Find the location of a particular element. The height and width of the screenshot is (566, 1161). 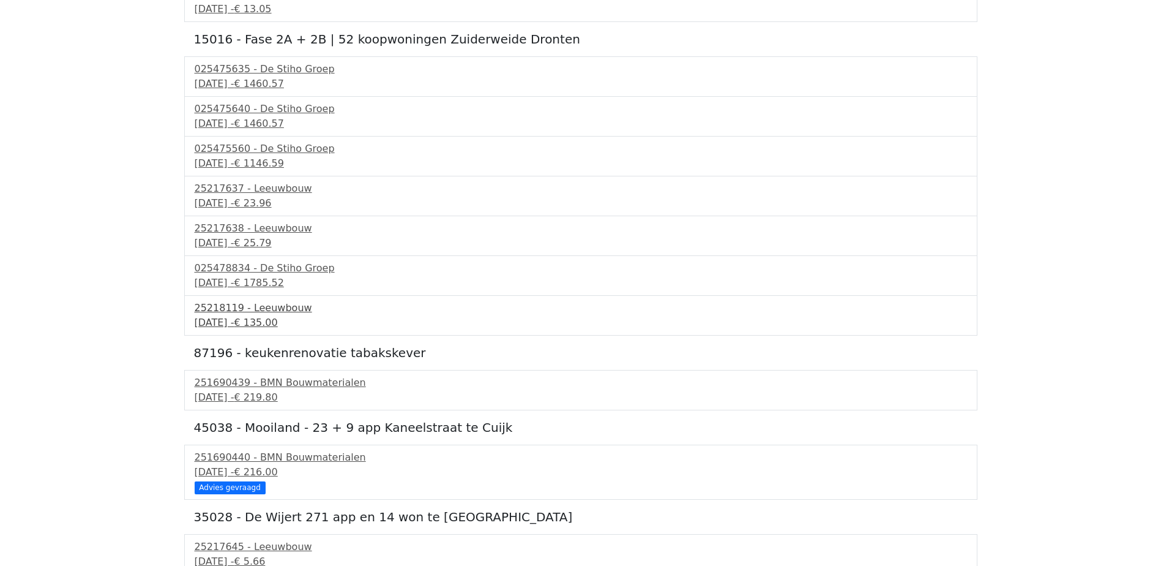

div: 25217638 - Leeuwbouw is located at coordinates (581, 228).